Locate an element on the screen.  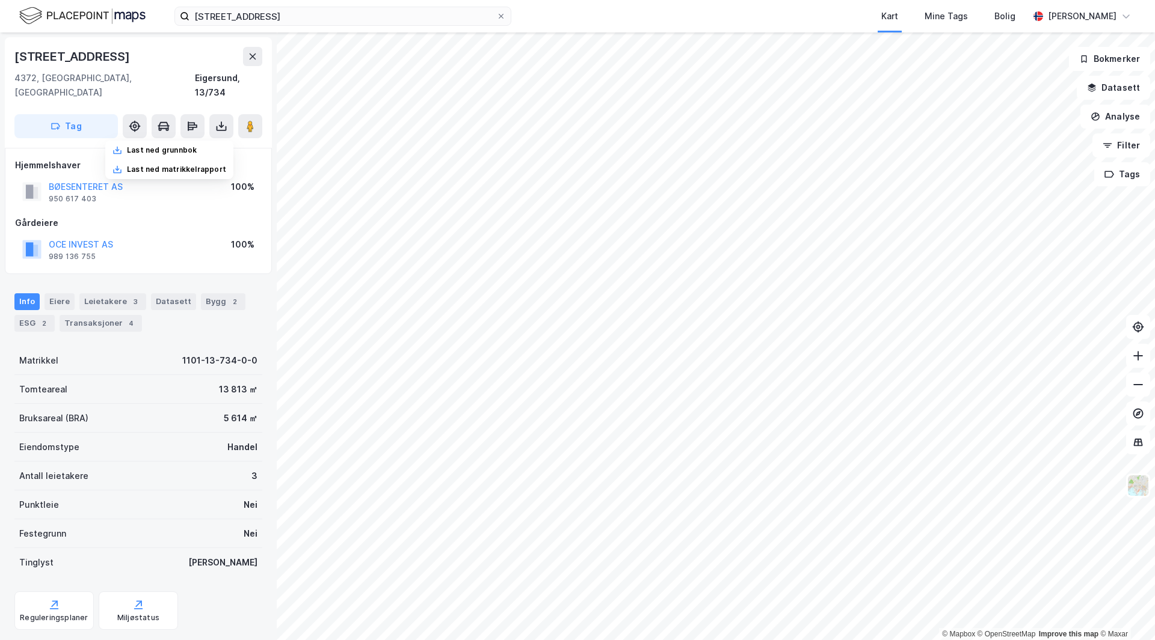
div: 5 614 ㎡ is located at coordinates (241, 419).